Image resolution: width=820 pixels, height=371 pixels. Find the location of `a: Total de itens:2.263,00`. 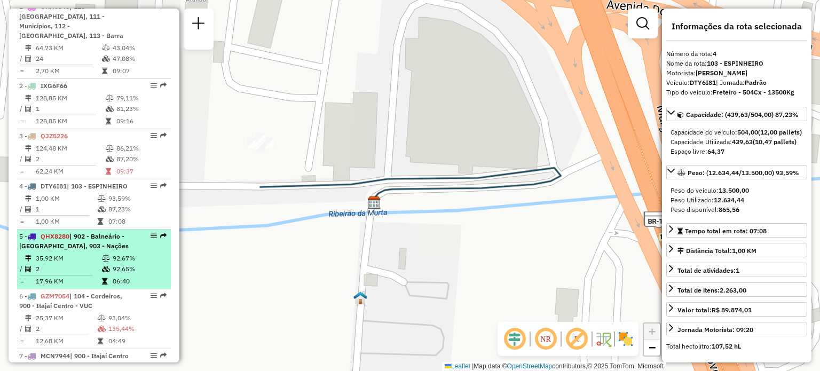

a: Total de itens:2.263,00 is located at coordinates (737, 289).